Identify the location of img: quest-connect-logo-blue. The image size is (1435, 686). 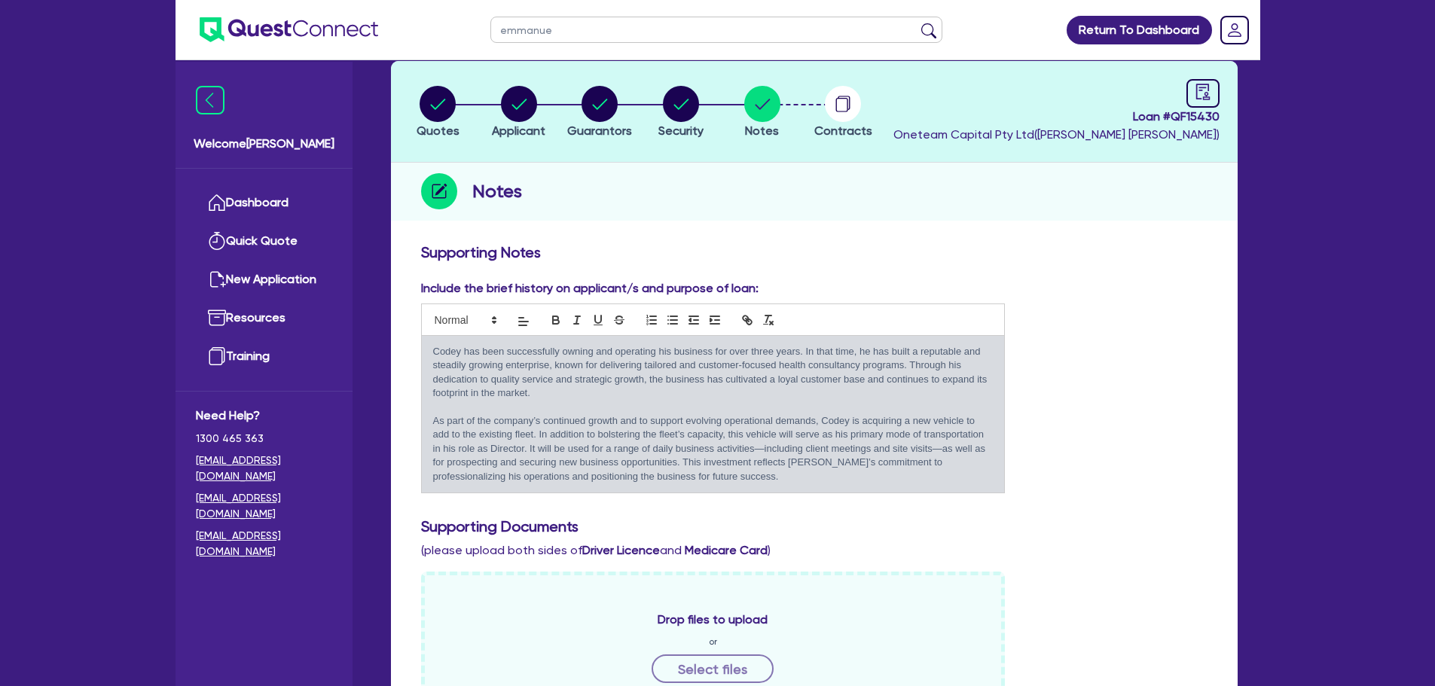
(288, 29).